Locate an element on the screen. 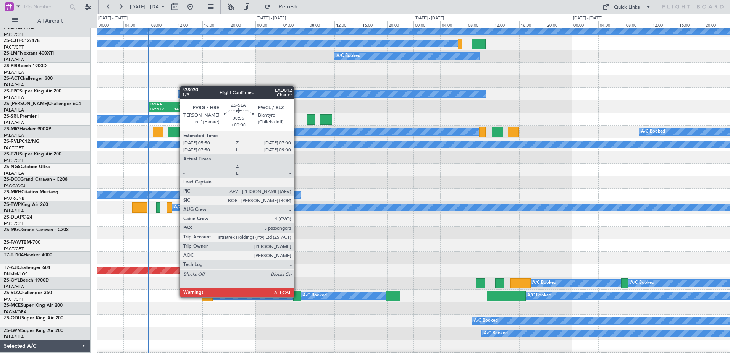  span: ZS-ACT is located at coordinates (12, 79).